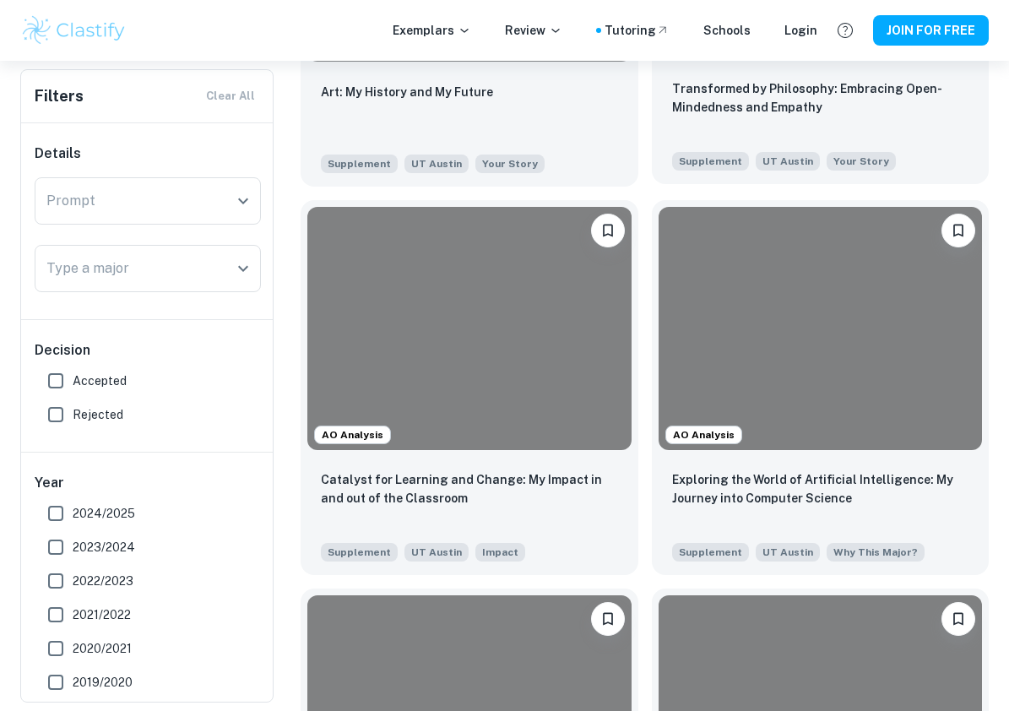 This screenshot has width=1009, height=711. I want to click on span: 2020/2021, so click(102, 649).